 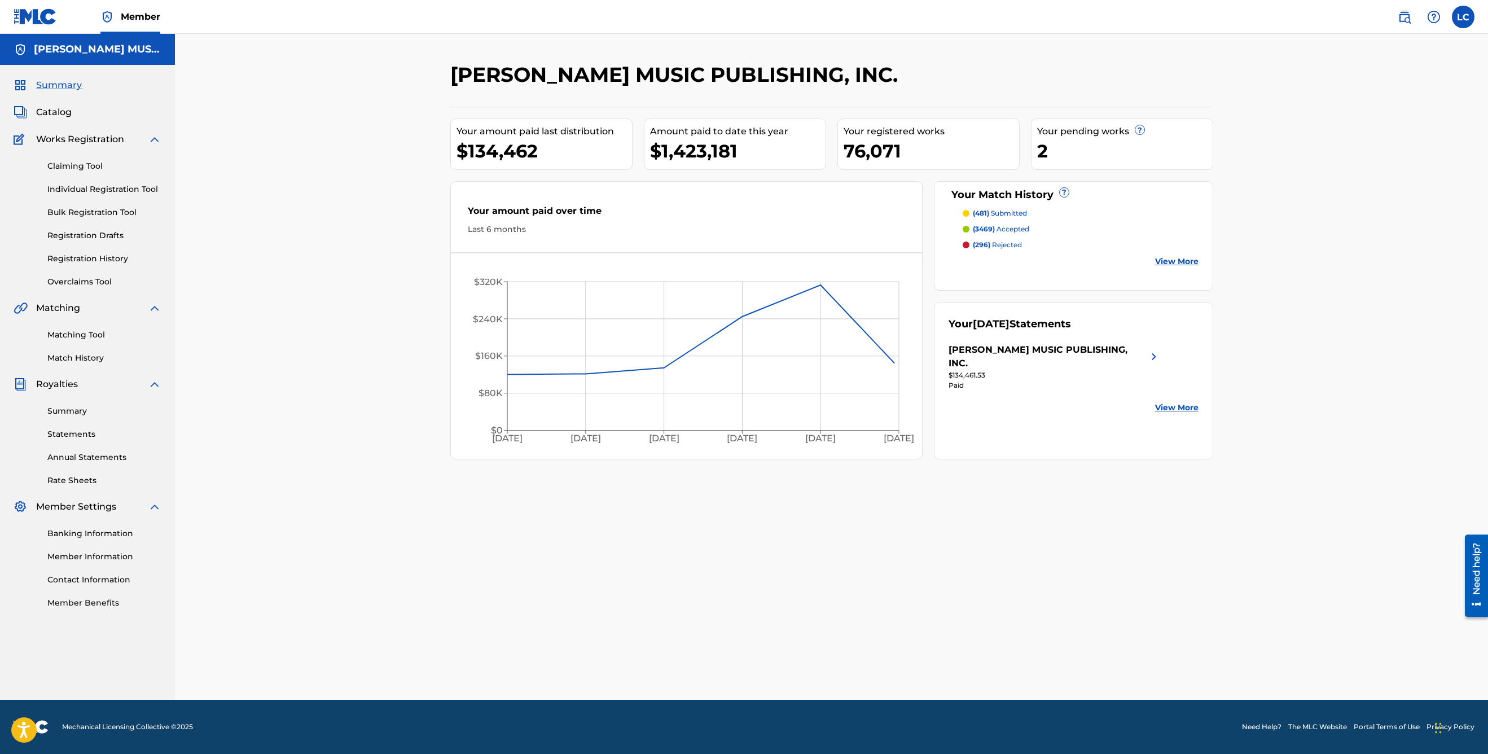 I want to click on a: Public Search, so click(x=1405, y=17).